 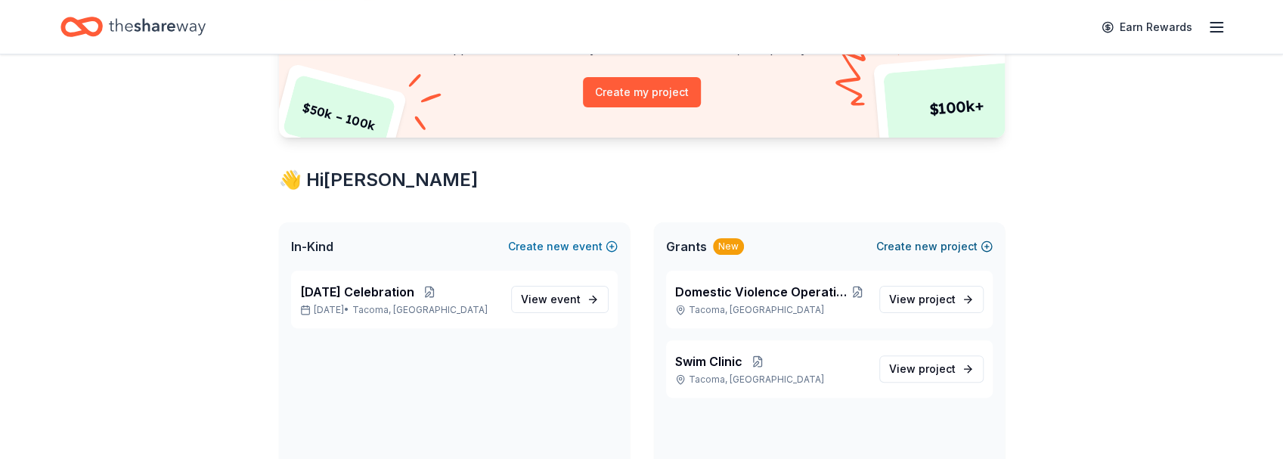 What do you see at coordinates (559, 299) in the screenshot?
I see `a: View event` at bounding box center [559, 299].